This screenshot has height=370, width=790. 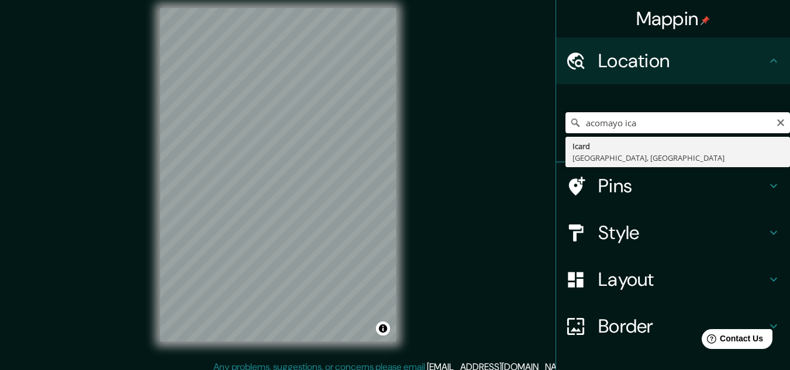 What do you see at coordinates (673, 233) in the screenshot?
I see `div: Style` at bounding box center [673, 233].